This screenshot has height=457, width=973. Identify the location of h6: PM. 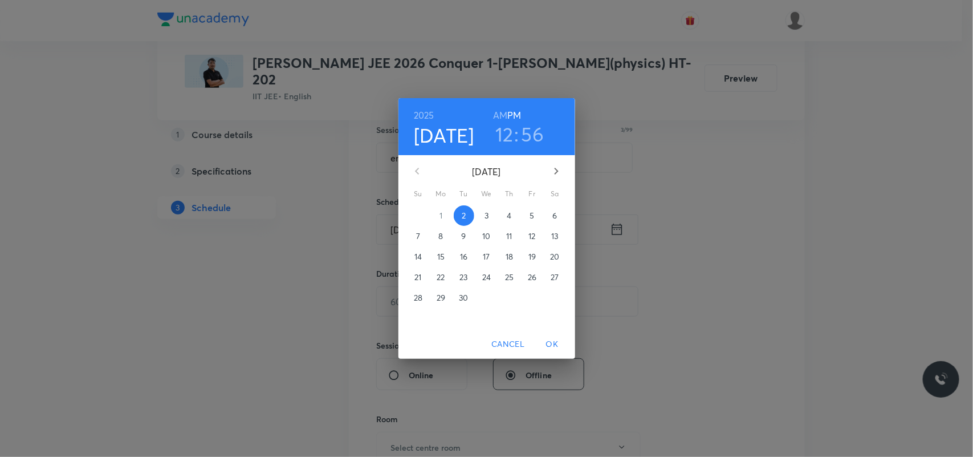
(514, 115).